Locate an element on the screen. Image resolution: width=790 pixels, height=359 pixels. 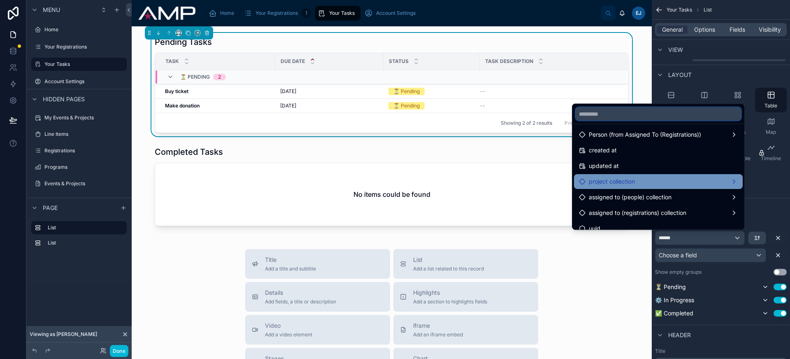
span: Due Date is located at coordinates (292, 61).